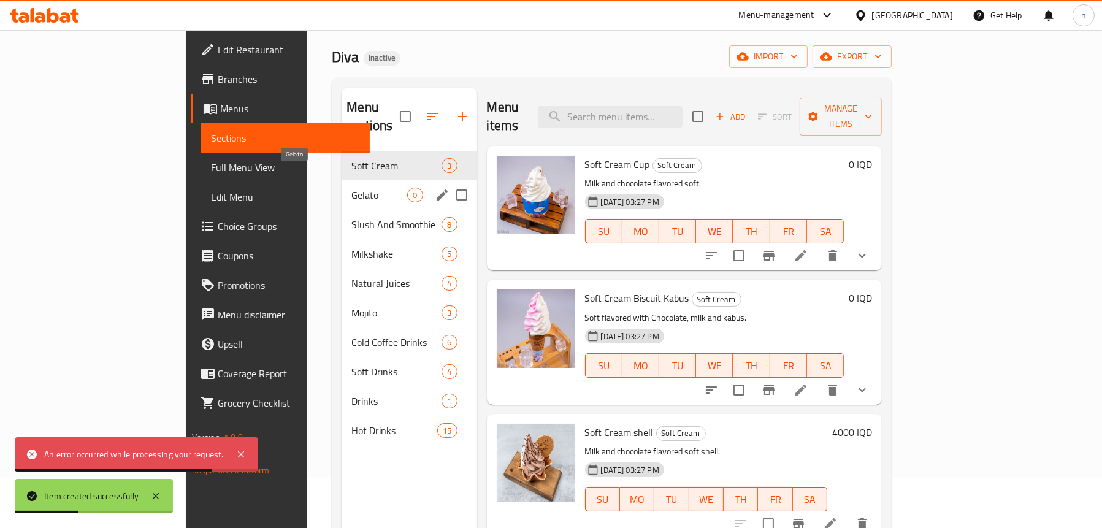 The height and width of the screenshot is (528, 1102). Describe the element at coordinates (447, 431) in the screenshot. I see `span: 15` at that location.